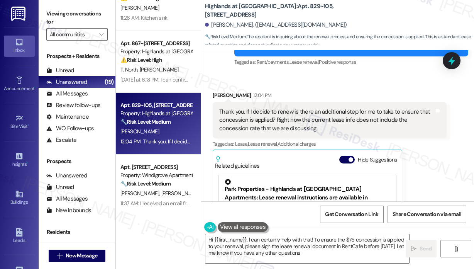 The height and width of the screenshot is (269, 474). I want to click on div: Thank you. If I decide to renew is there an additional step for me to take to ensure that concess..., so click(327, 120).